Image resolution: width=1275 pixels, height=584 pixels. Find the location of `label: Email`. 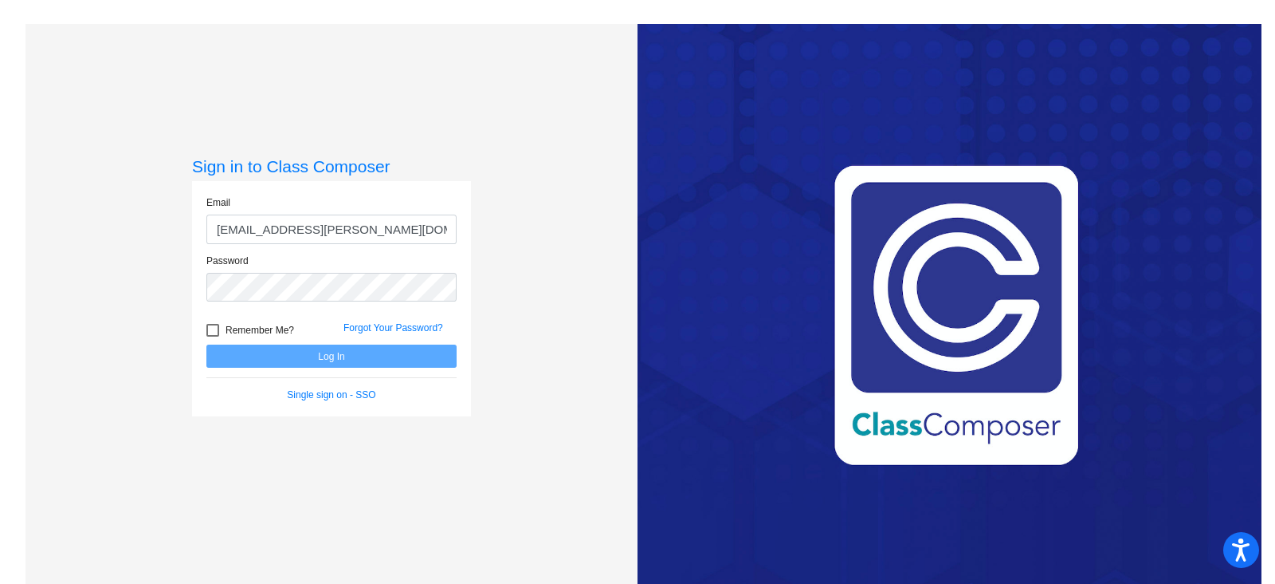

label: Email is located at coordinates (218, 202).